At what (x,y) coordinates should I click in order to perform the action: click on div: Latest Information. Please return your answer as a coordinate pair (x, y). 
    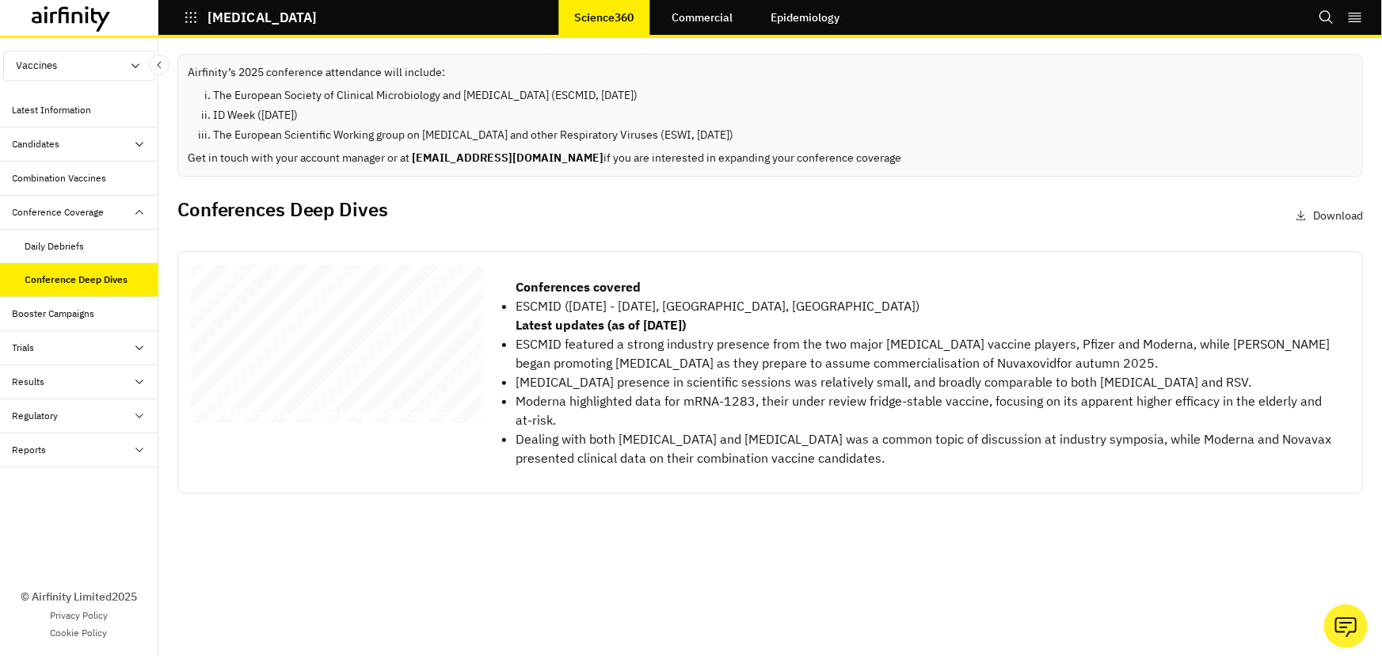
    Looking at the image, I should click on (52, 110).